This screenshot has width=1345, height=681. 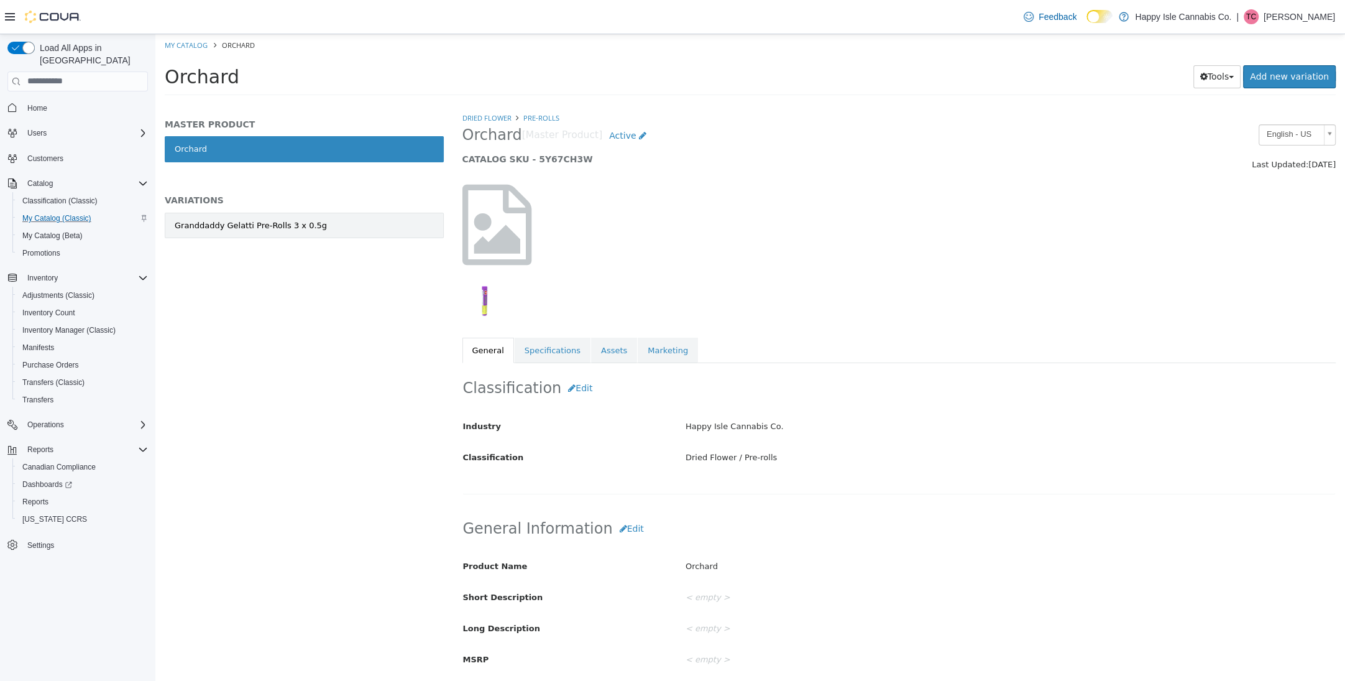 What do you see at coordinates (744, 494) in the screenshot?
I see `h2: General Information` at bounding box center [744, 494].